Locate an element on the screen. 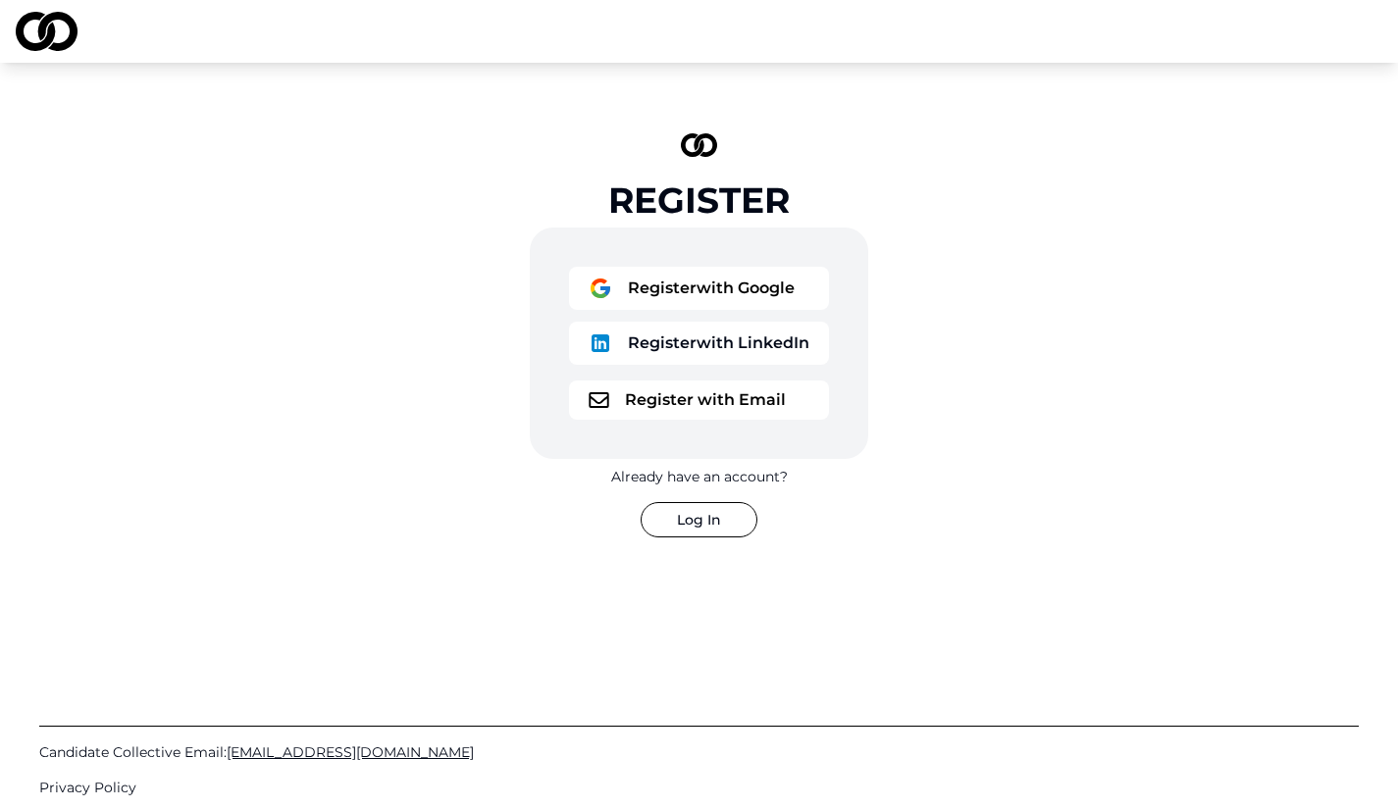 The height and width of the screenshot is (809, 1398). button: logoRegisterwith Google is located at coordinates (699, 288).